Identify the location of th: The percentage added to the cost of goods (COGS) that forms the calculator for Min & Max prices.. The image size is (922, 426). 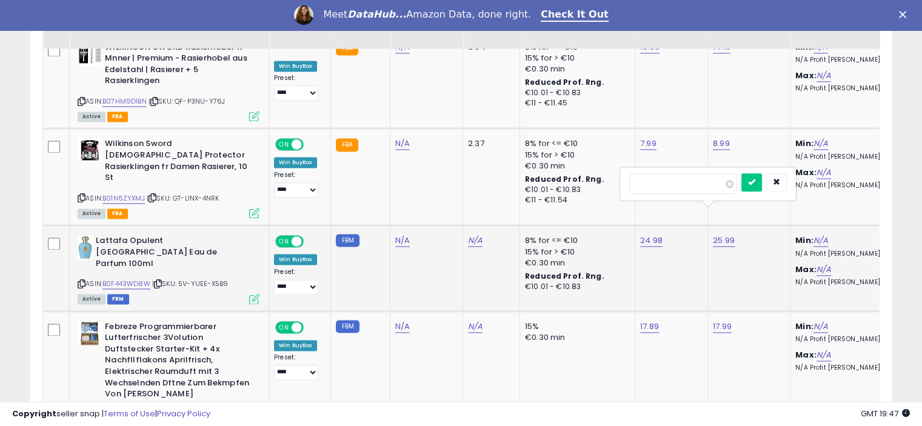
(848, 24).